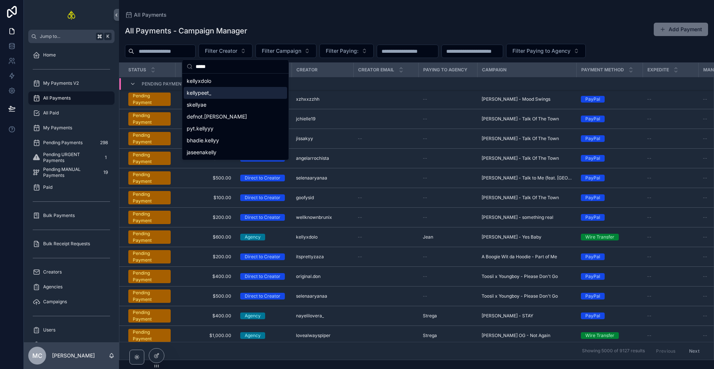 The height and width of the screenshot is (369, 714). What do you see at coordinates (312, 296) in the screenshot?
I see `span: selenaaryanaa` at bounding box center [312, 296].